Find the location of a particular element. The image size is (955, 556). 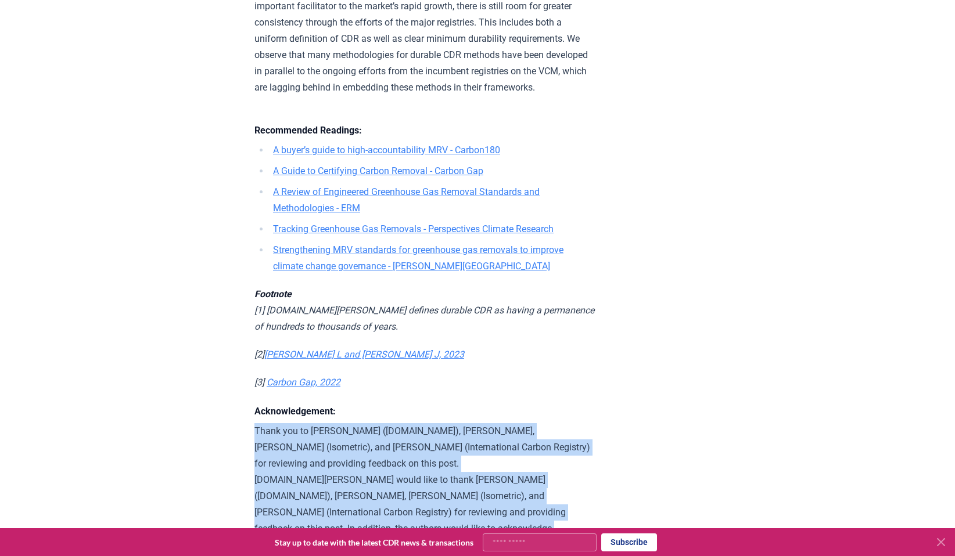

a: Carbon Gap, 2022 is located at coordinates (303, 382).